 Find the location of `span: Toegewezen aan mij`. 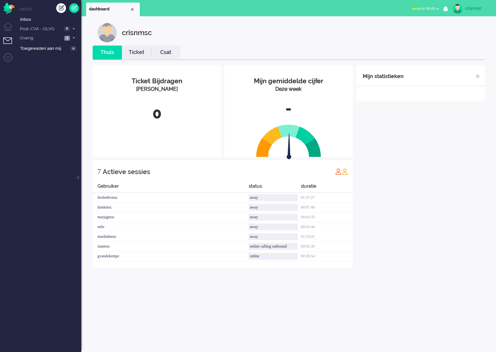

span: Toegewezen aan mij is located at coordinates (44, 48).